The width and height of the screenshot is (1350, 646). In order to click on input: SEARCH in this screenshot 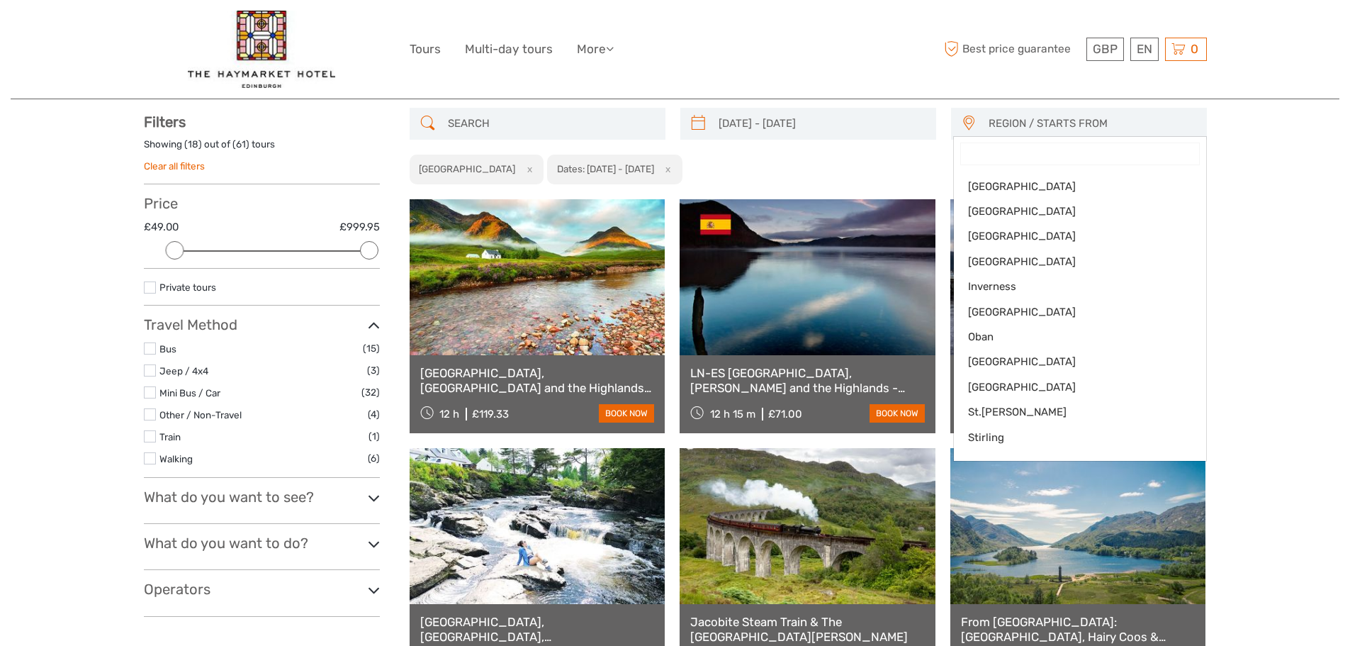, I will do `click(550, 123)`.